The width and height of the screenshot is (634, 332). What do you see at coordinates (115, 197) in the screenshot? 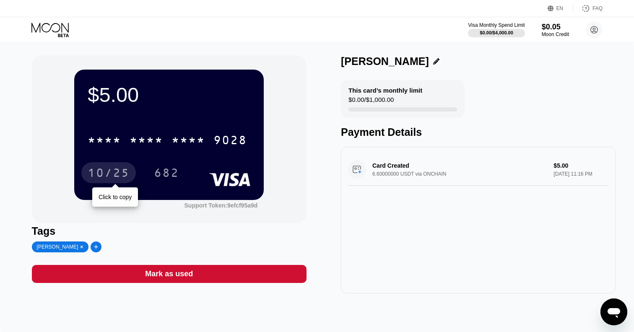
I see `div: Click to copy` at bounding box center [115, 197].